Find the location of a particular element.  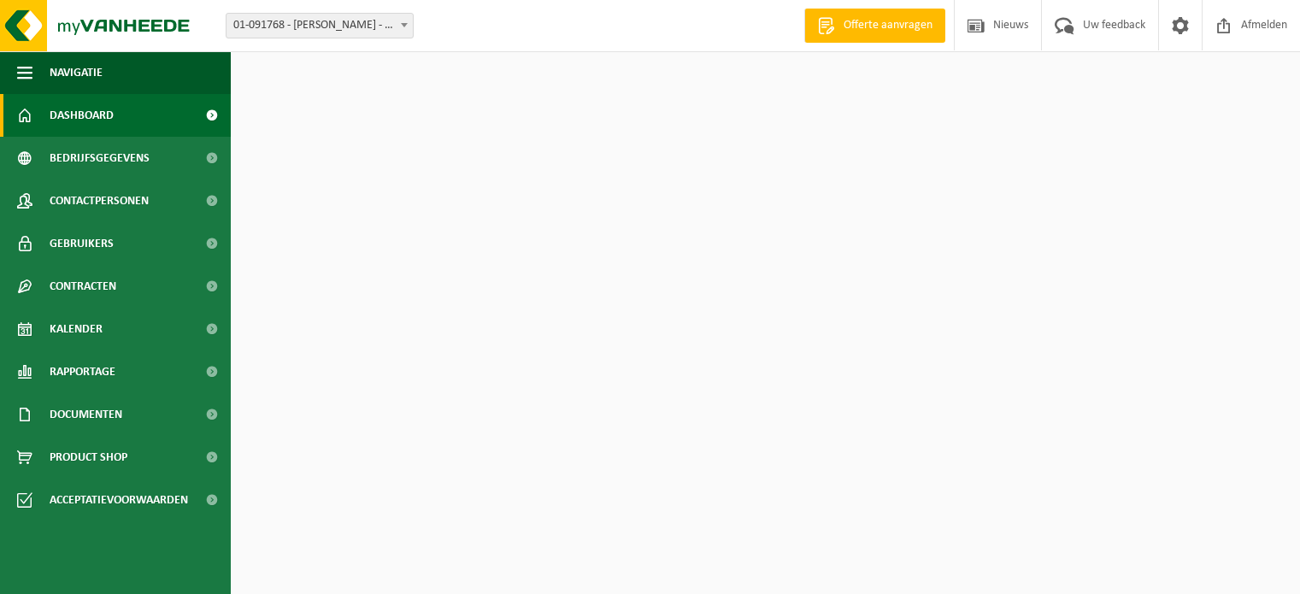

span: Offerte aanvragen is located at coordinates (888, 26).